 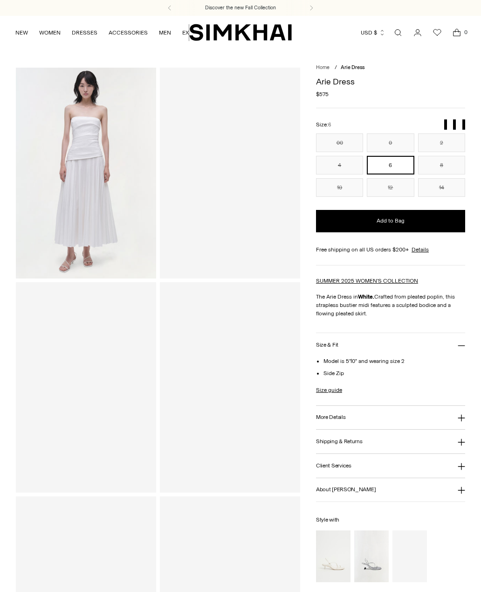 What do you see at coordinates (391, 519) in the screenshot?
I see `h6: Style with` at bounding box center [391, 519].